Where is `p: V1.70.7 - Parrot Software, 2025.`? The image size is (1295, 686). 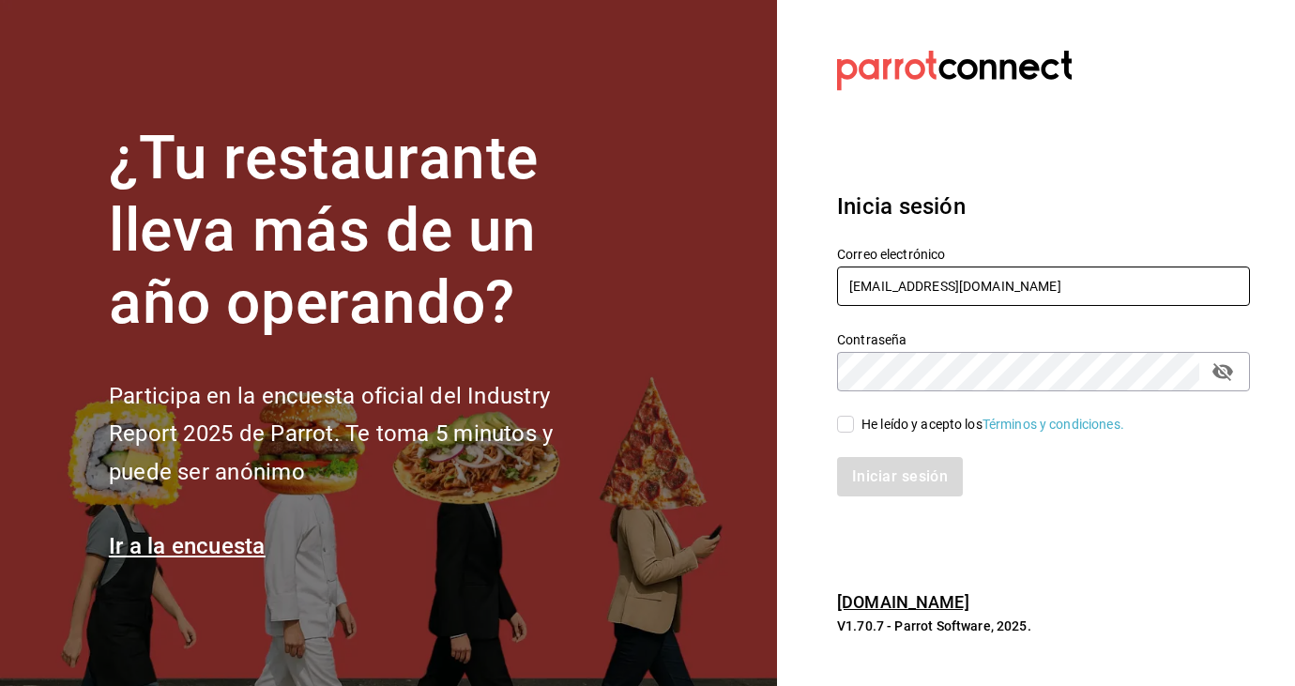
p: V1.70.7 - Parrot Software, 2025. is located at coordinates (1043, 626).